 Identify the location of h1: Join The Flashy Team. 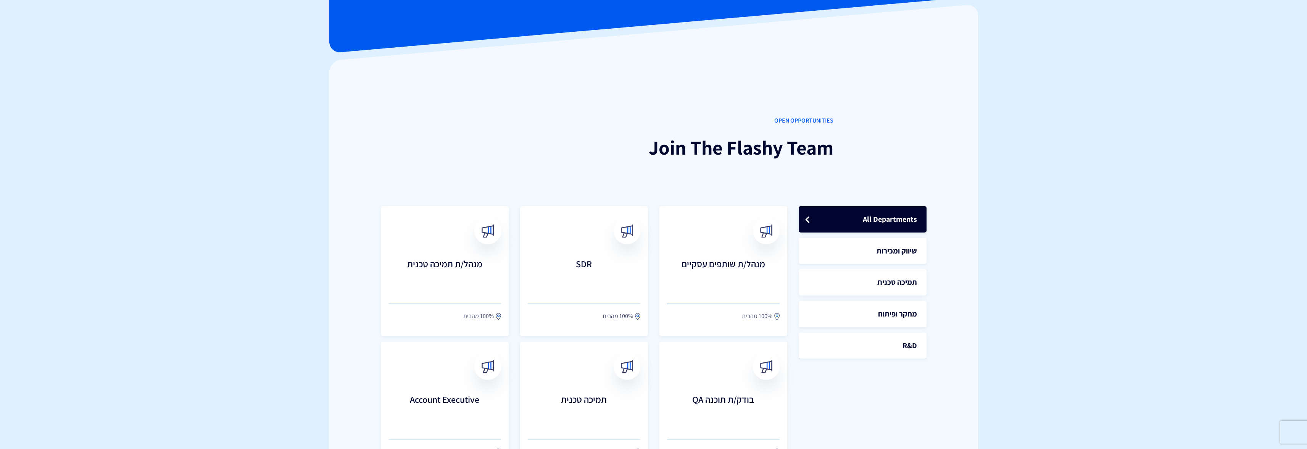
(653, 147).